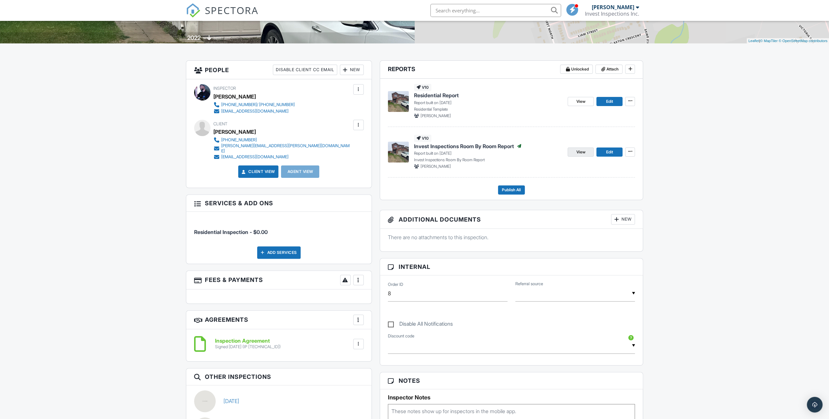 This screenshot has height=419, width=829. What do you see at coordinates (279, 253) in the screenshot?
I see `div: Add Services` at bounding box center [279, 253].